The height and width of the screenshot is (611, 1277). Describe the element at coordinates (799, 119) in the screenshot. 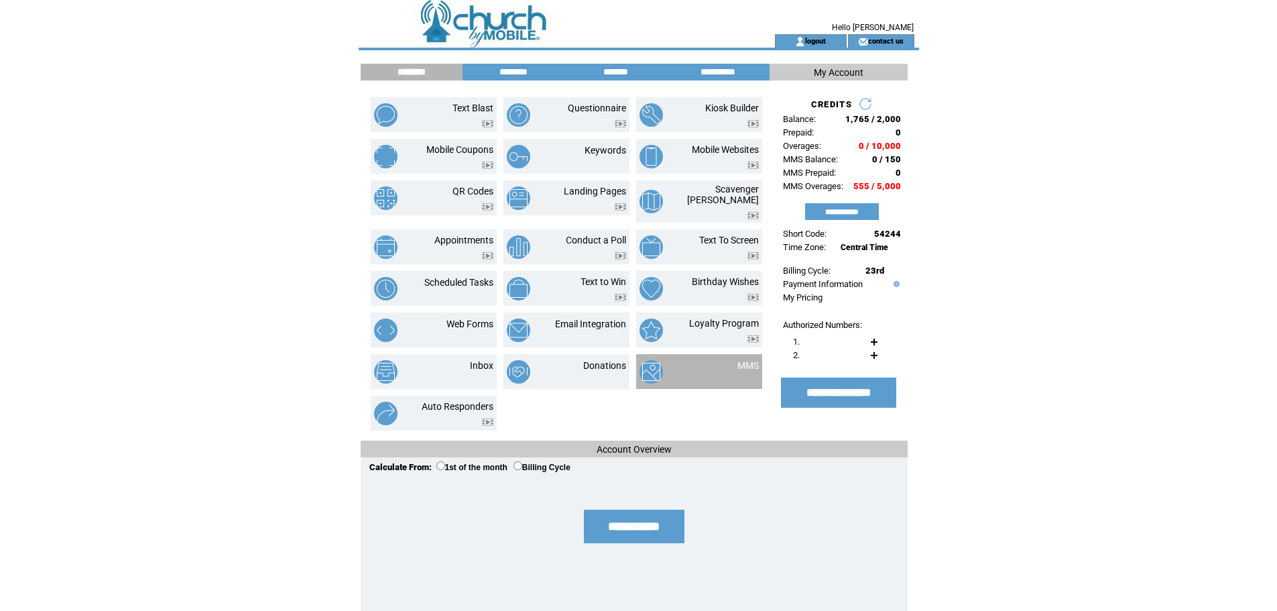

I see `span: Balance:` at that location.